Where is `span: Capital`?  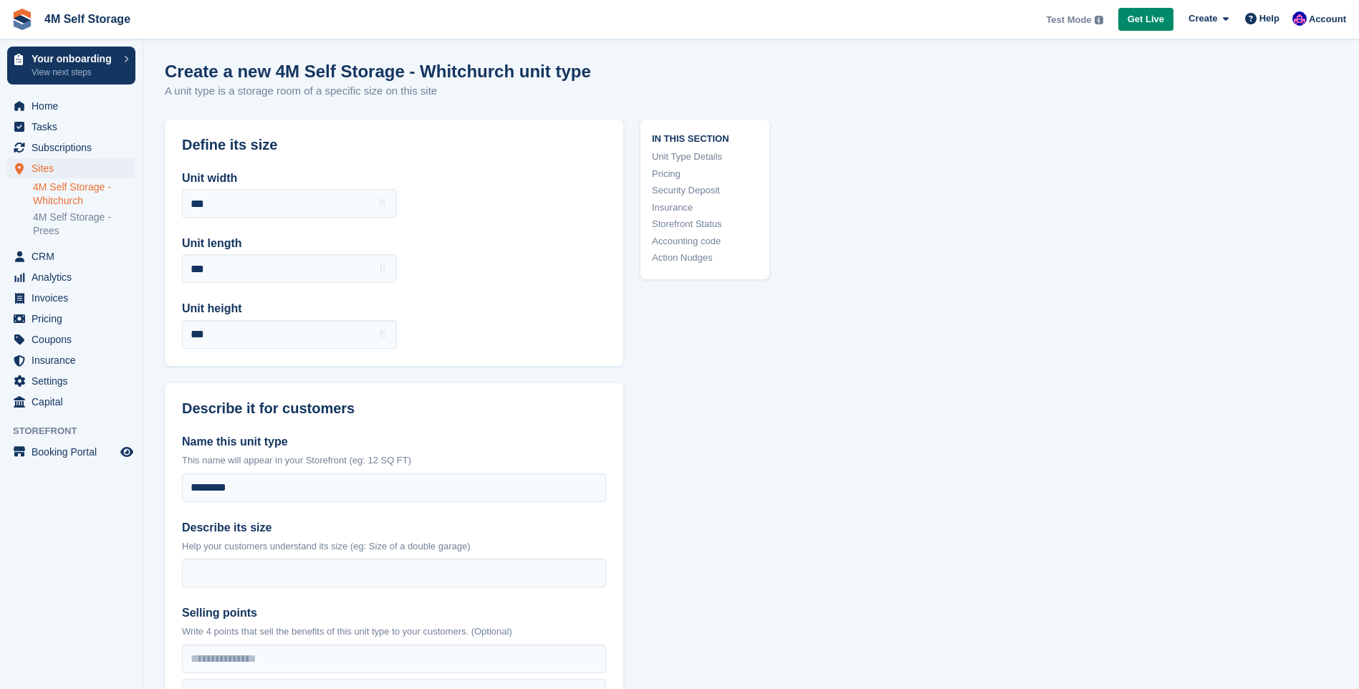
span: Capital is located at coordinates (75, 402).